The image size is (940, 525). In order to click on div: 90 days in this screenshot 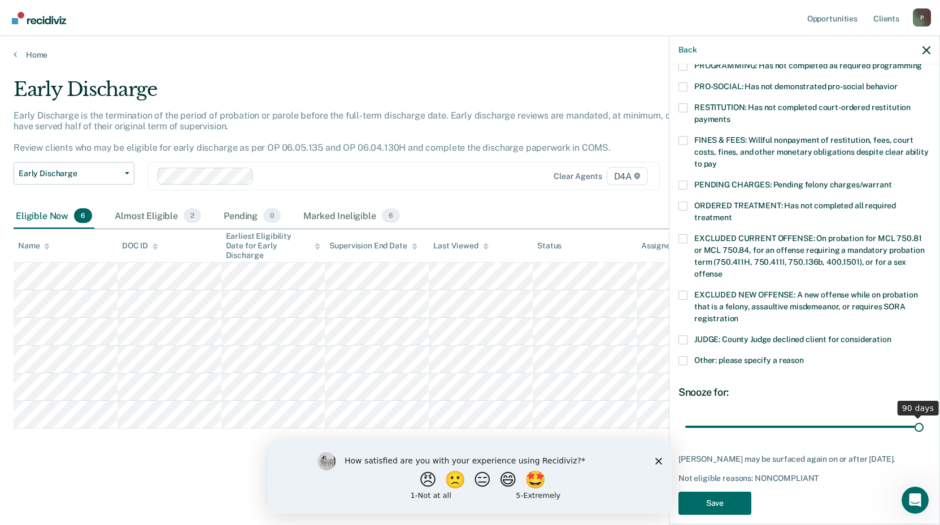, I will do `click(918, 408)`.